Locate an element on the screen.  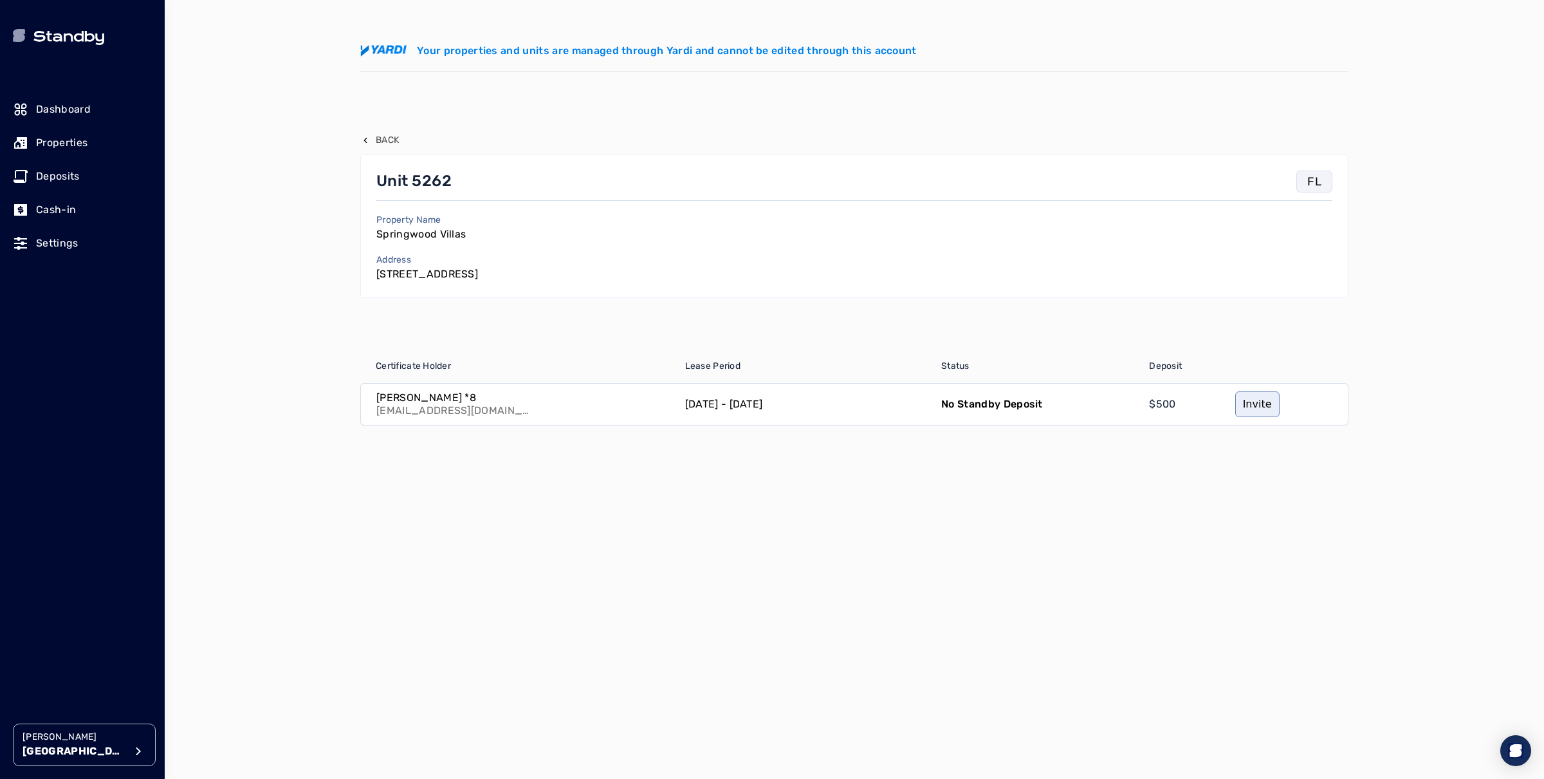
a: Dashboard is located at coordinates (82, 109).